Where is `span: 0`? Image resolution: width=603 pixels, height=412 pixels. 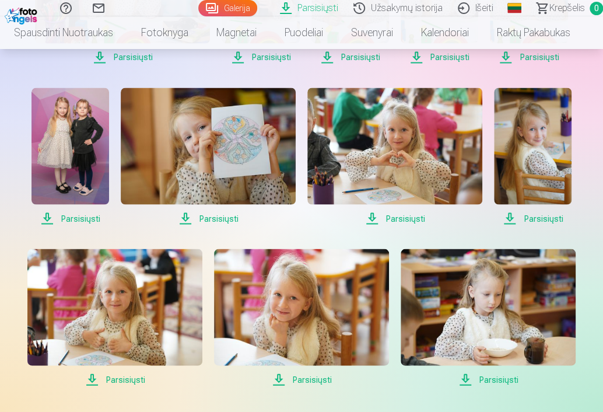
span: 0 is located at coordinates (596, 8).